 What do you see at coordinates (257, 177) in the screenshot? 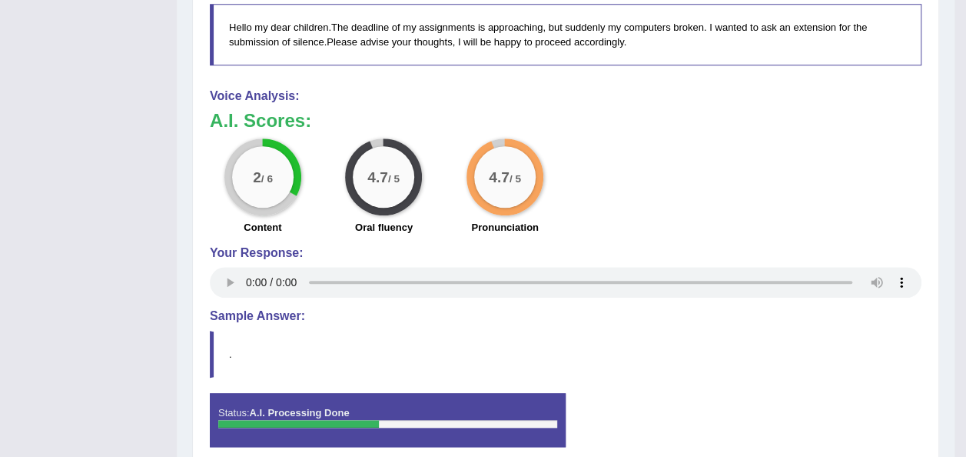
I see `big: 2` at bounding box center [257, 177].